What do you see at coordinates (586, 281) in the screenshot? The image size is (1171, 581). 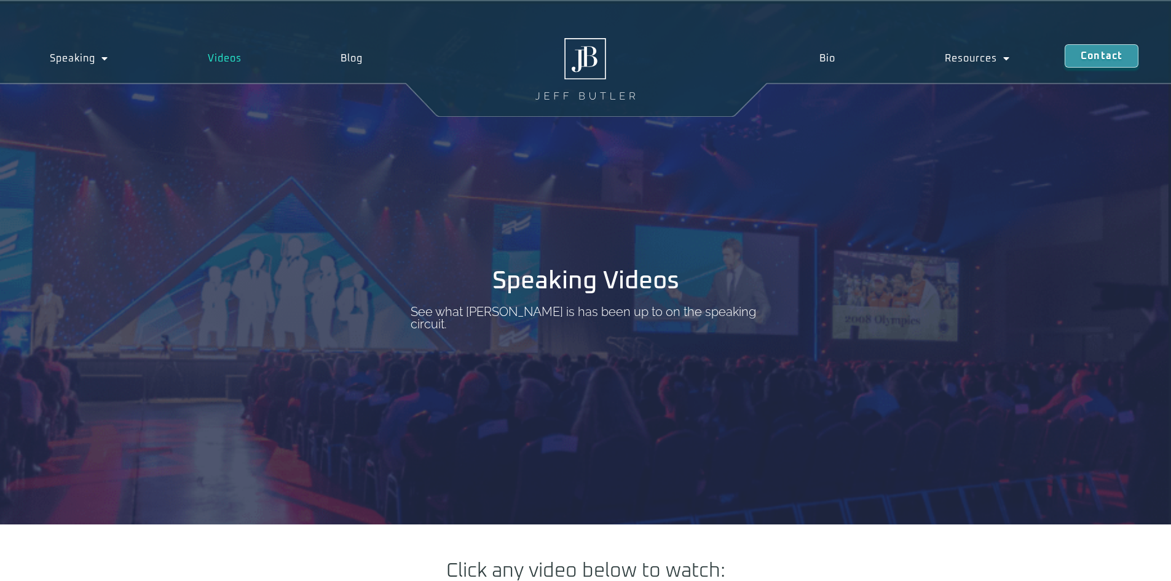 I see `h1: Speaking Videos` at bounding box center [586, 281].